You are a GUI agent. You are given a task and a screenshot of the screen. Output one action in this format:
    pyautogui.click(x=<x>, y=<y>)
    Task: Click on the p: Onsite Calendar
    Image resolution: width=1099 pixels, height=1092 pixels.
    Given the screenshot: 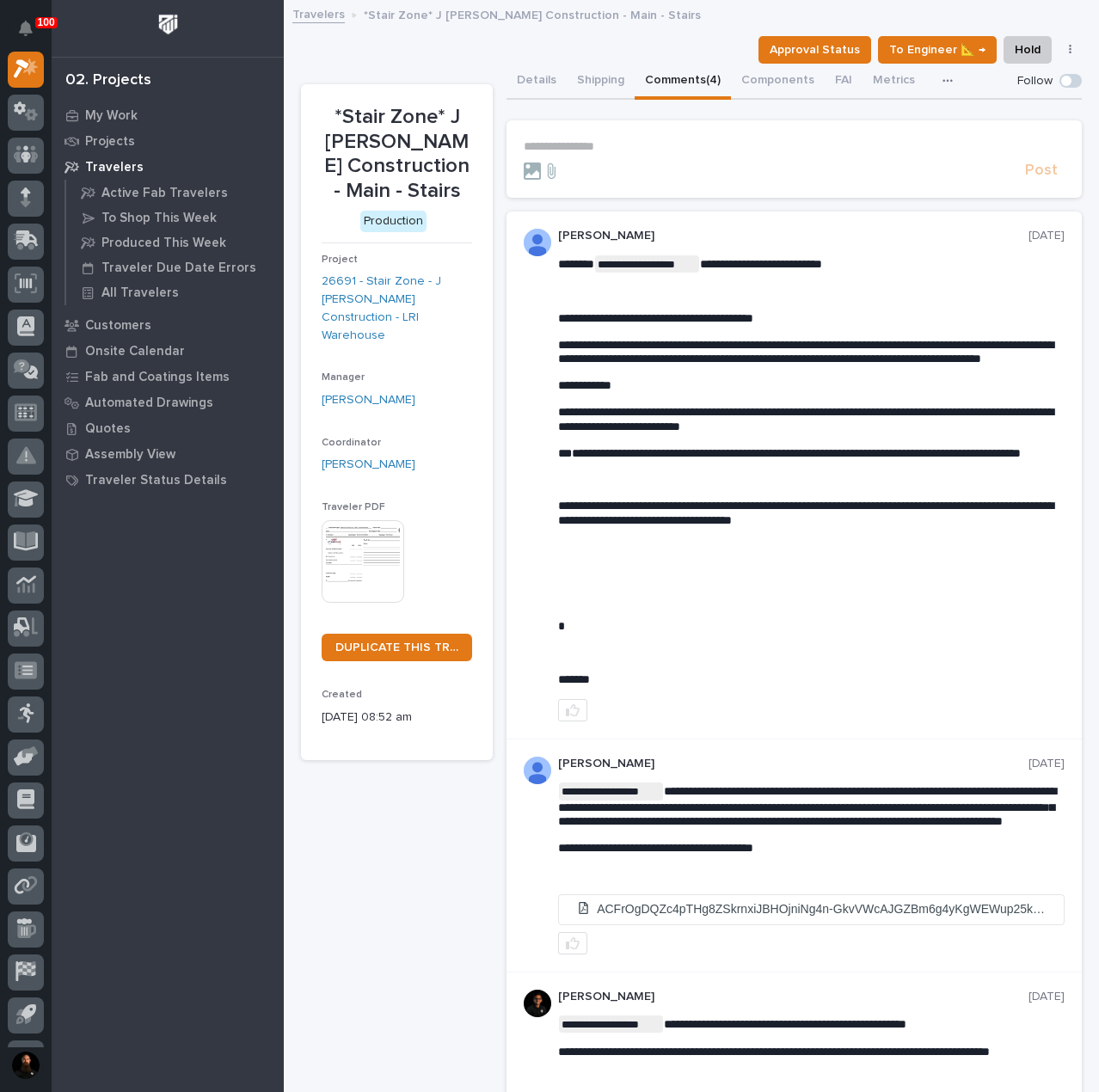 What is the action you would take?
    pyautogui.click(x=135, y=352)
    